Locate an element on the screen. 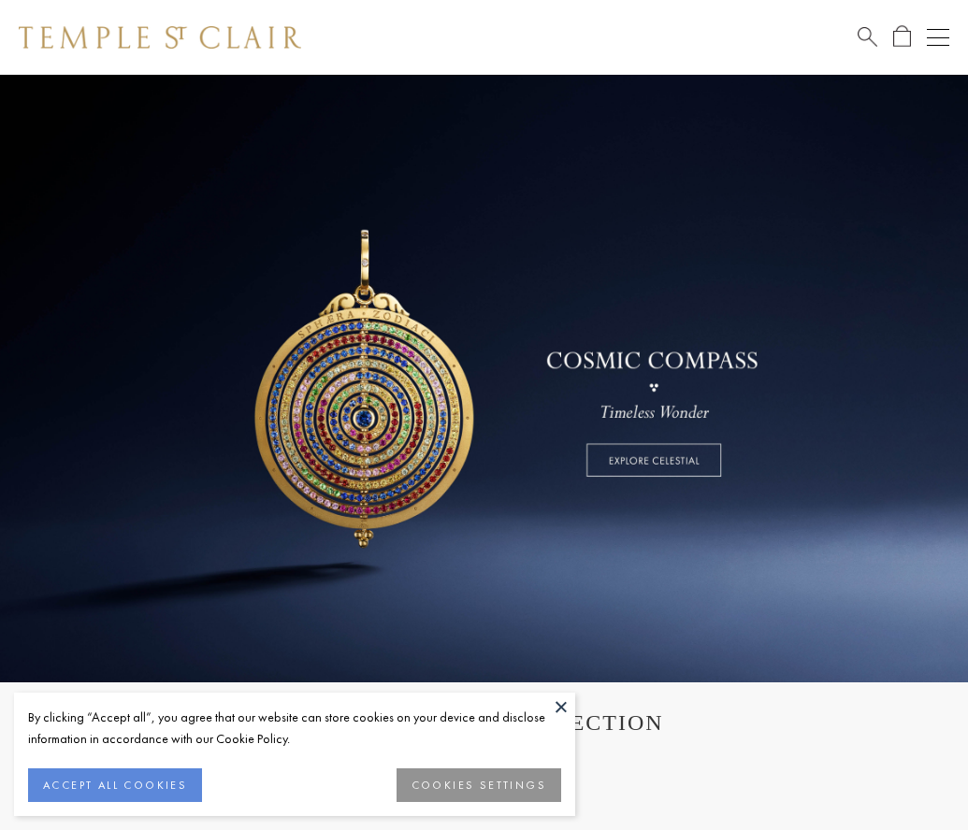  button: COOKIES SETTINGS is located at coordinates (479, 786).